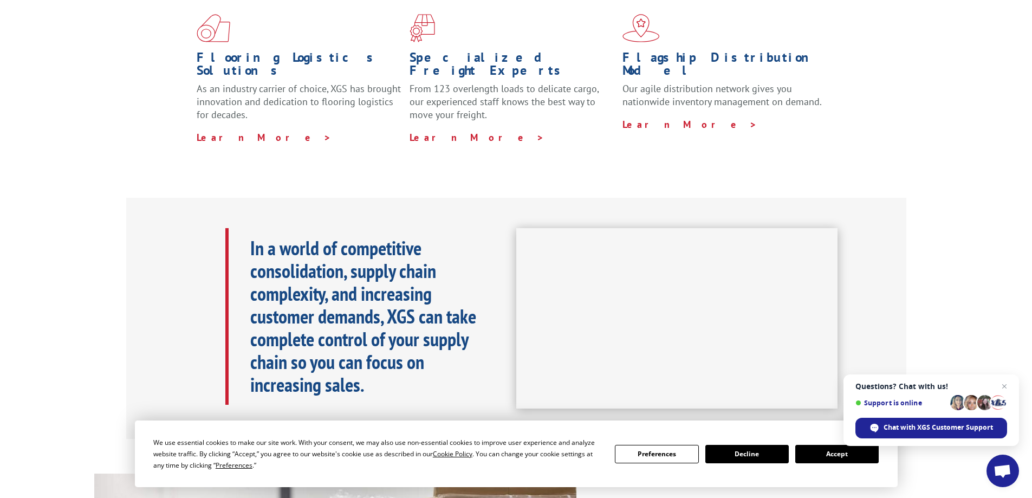 Image resolution: width=1032 pixels, height=498 pixels. I want to click on img: xgs-icon-flagship-distribution-model-red, so click(641, 28).